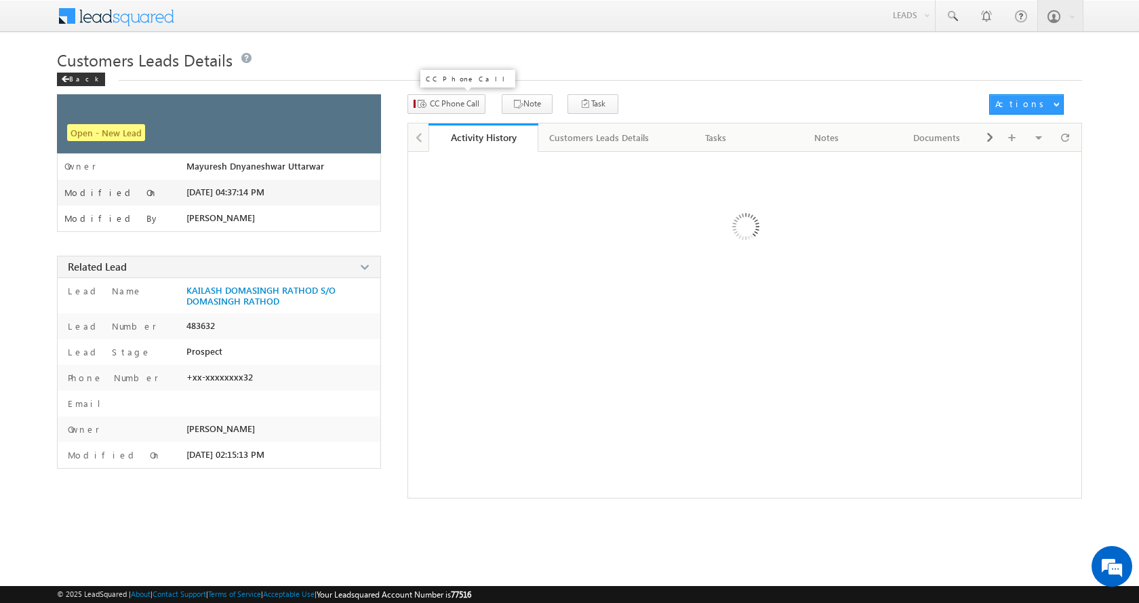 This screenshot has width=1139, height=603. I want to click on a: About, so click(140, 593).